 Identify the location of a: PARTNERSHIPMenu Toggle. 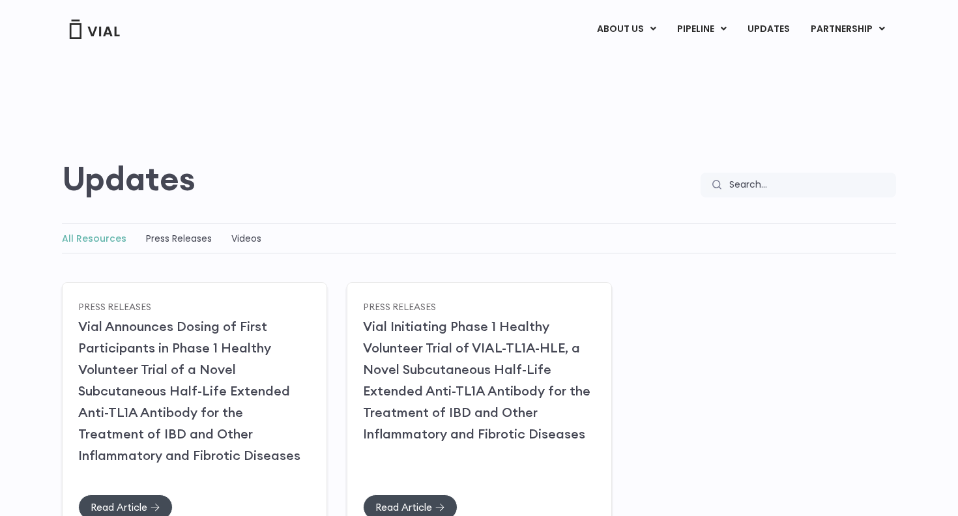
(848, 29).